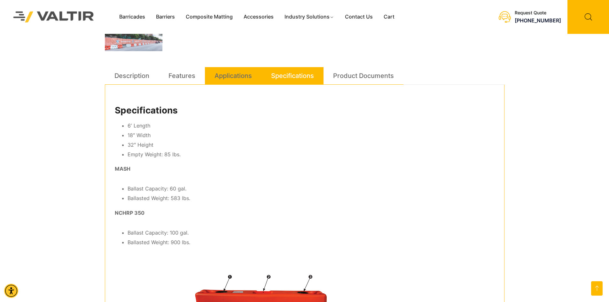  What do you see at coordinates (311, 145) in the screenshot?
I see `li: 32″ Height` at bounding box center [311, 145].